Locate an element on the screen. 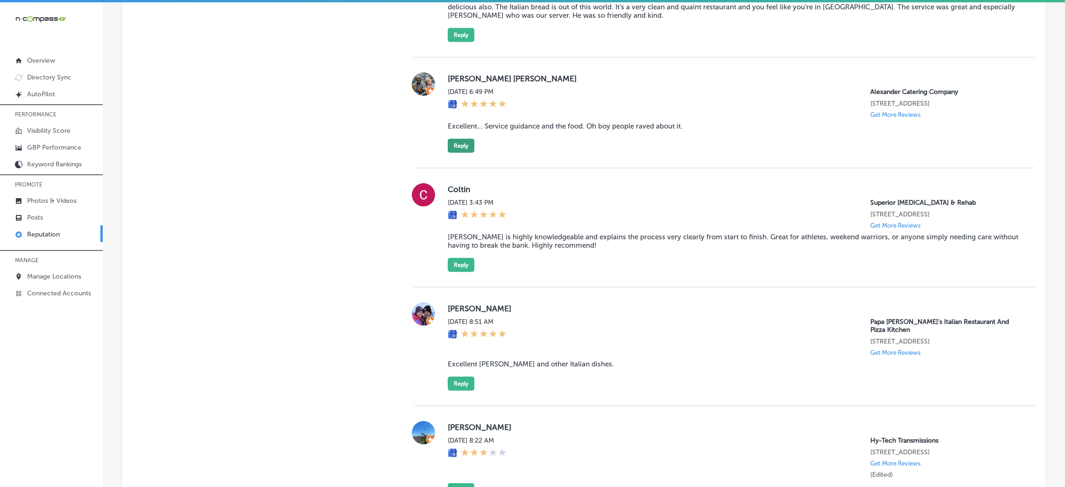 The width and height of the screenshot is (1065, 487). p: GBP Performance is located at coordinates (54, 147).